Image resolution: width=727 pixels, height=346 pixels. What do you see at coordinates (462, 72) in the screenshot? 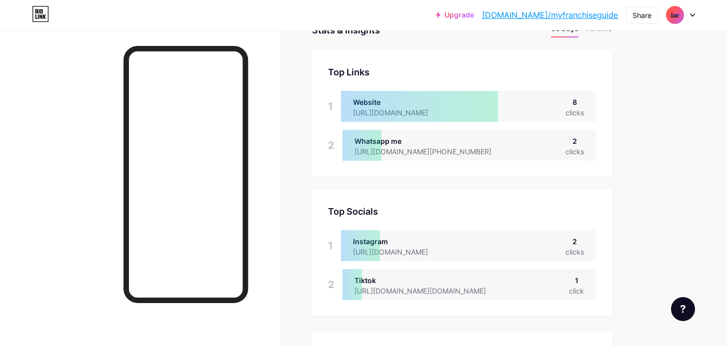
I see `div: Top Links` at bounding box center [462, 72].